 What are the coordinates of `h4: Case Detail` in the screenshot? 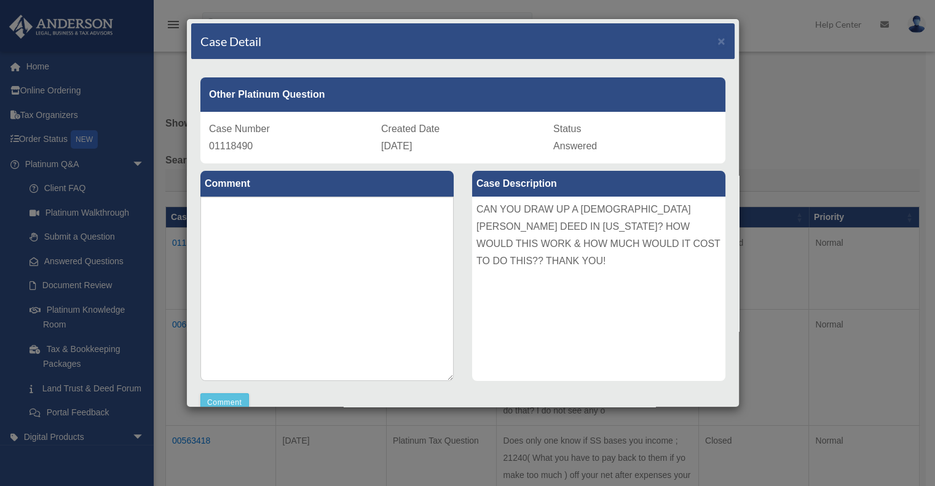 It's located at (231, 41).